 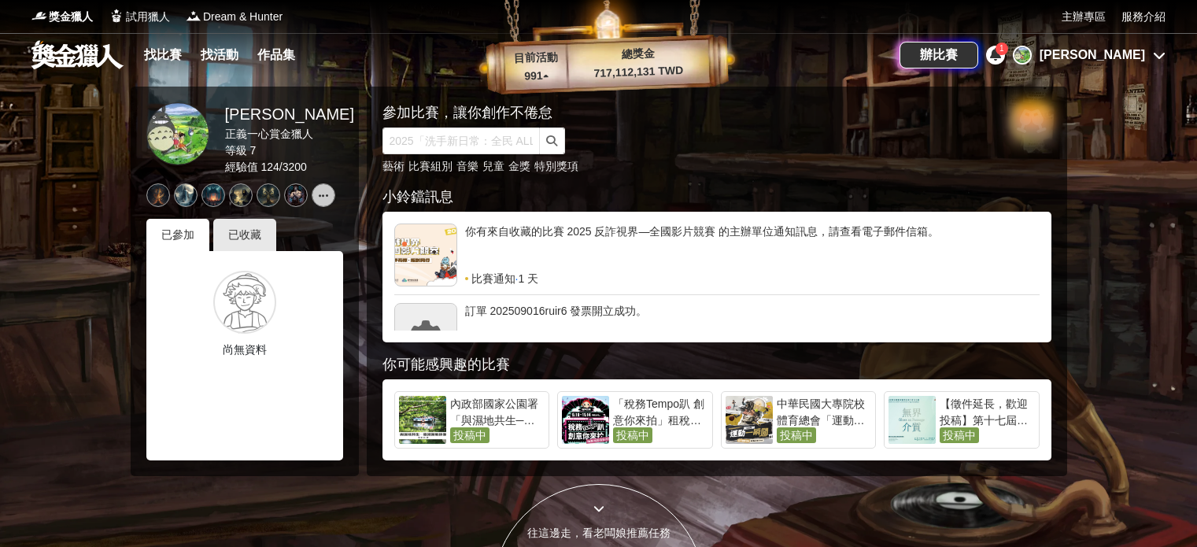 I want to click on span: Dream & Hunter, so click(x=242, y=17).